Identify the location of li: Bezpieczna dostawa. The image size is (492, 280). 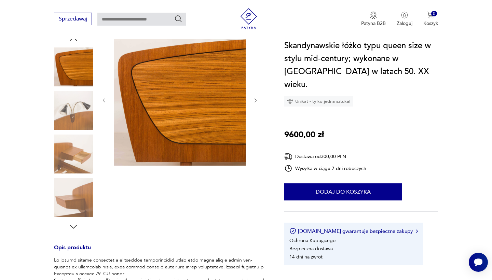
(311, 249).